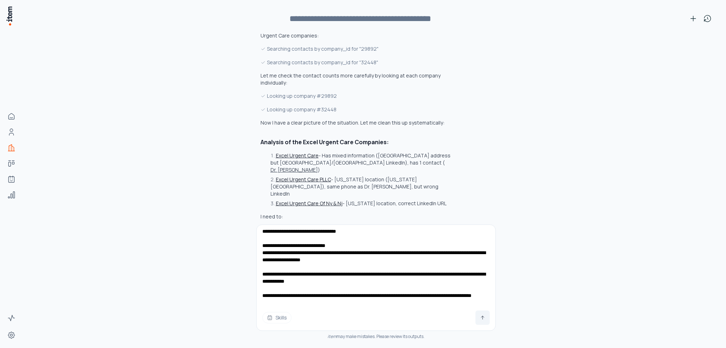 This screenshot has width=726, height=348. What do you see at coordinates (357, 109) in the screenshot?
I see `div: Looking up company #32448` at bounding box center [357, 109].